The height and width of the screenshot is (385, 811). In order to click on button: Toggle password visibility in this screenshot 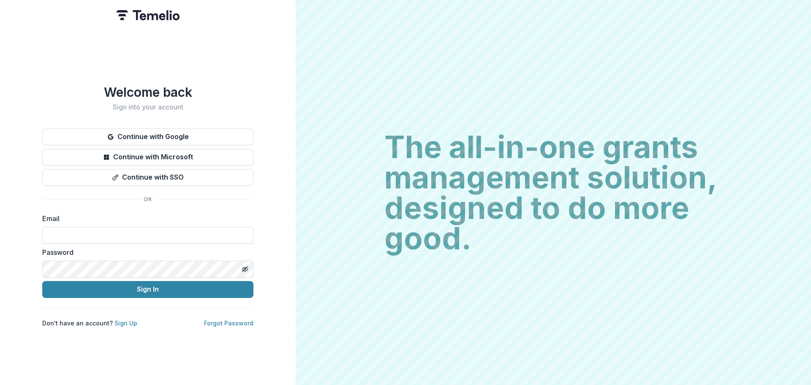, I will do `click(245, 269)`.